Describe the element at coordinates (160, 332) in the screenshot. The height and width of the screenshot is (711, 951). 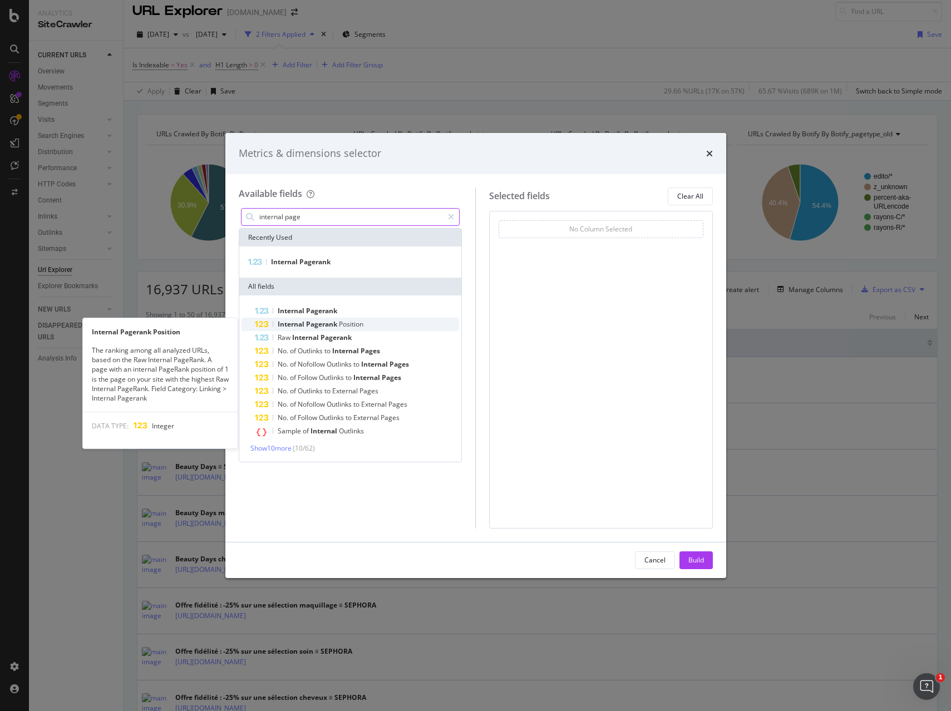
I see `div: Internal Pagerank Position` at that location.